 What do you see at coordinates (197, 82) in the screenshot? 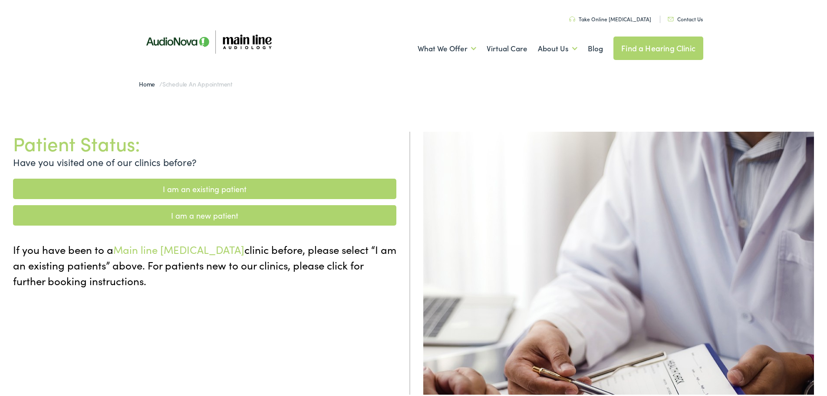
I see `span: Schedule an Appointment` at bounding box center [197, 82].